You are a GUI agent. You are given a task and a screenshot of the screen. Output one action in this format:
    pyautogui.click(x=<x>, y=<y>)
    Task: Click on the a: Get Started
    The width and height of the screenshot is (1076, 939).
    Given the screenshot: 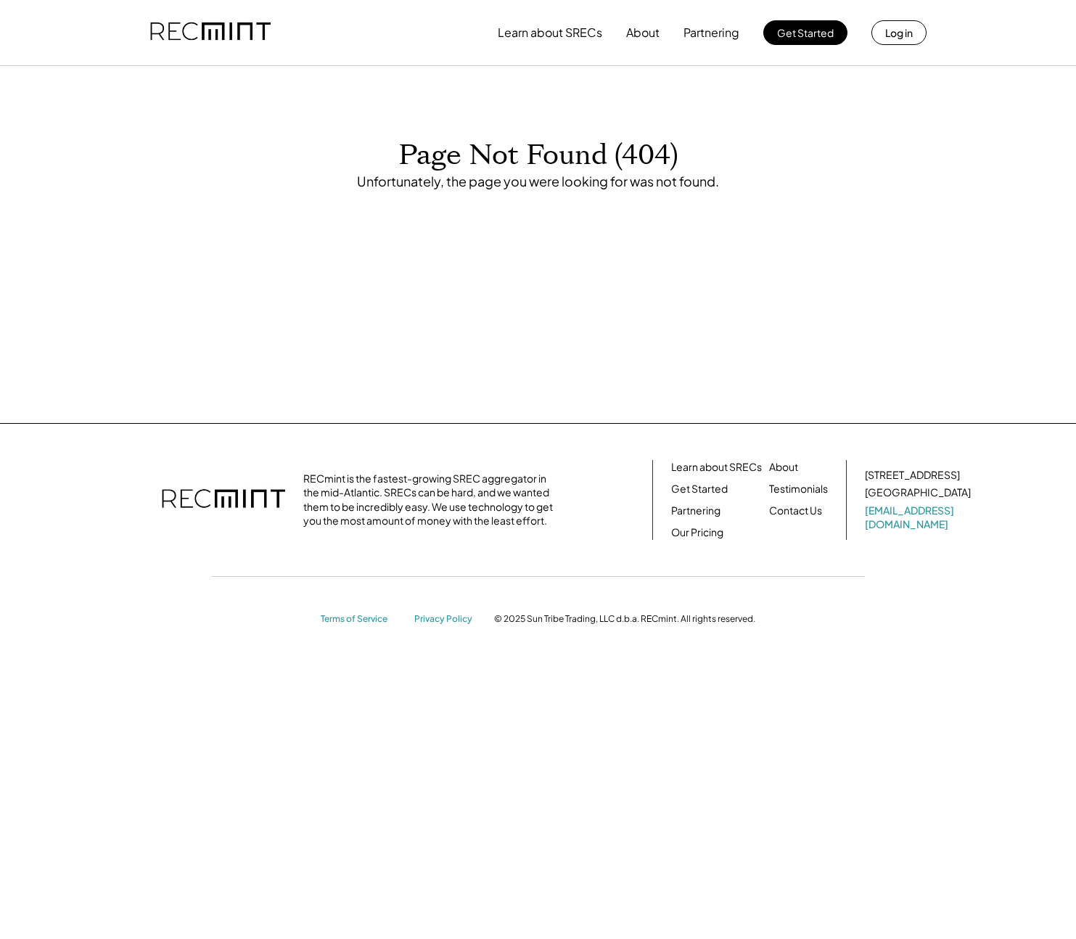 What is the action you would take?
    pyautogui.click(x=700, y=489)
    